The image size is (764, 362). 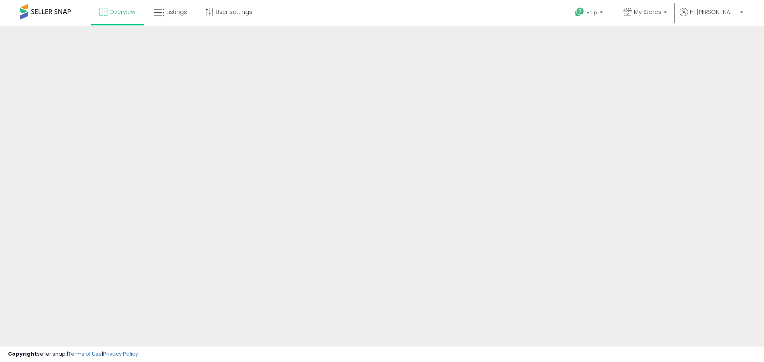 What do you see at coordinates (121, 354) in the screenshot?
I see `a: Privacy Policy` at bounding box center [121, 354].